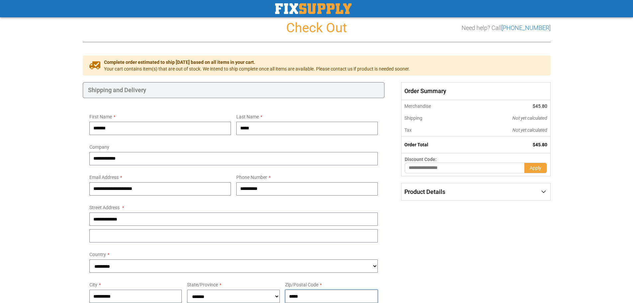  What do you see at coordinates (413, 118) in the screenshot?
I see `span: Shipping` at bounding box center [413, 118].